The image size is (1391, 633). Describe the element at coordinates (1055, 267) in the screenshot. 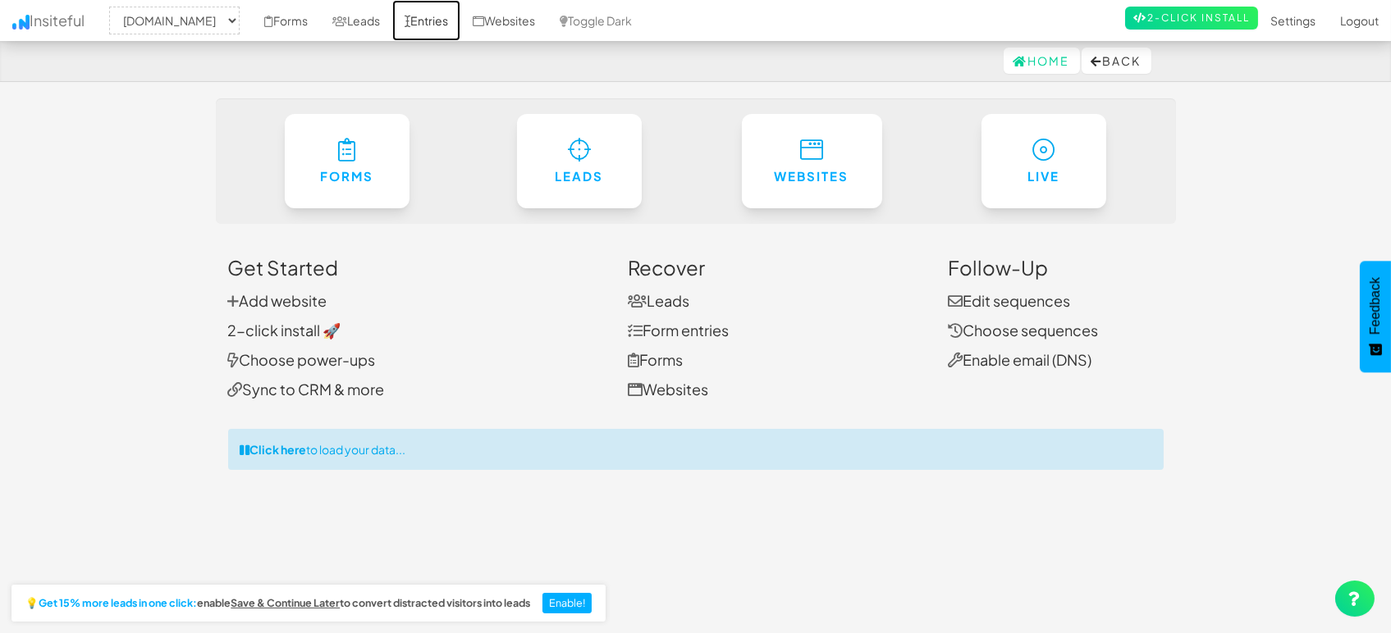

I see `h3: Follow-Up` at that location.